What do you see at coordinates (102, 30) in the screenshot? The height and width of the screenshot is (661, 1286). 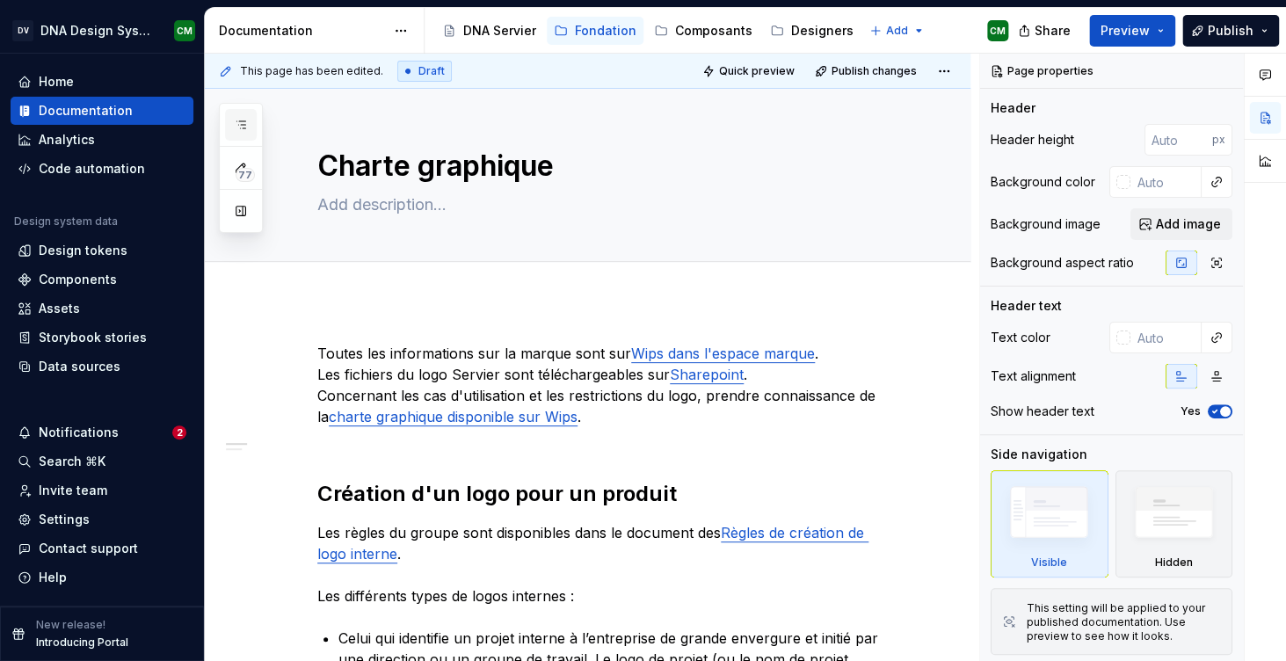 I see `button: DVDNA Design SystemCM` at bounding box center [102, 30].